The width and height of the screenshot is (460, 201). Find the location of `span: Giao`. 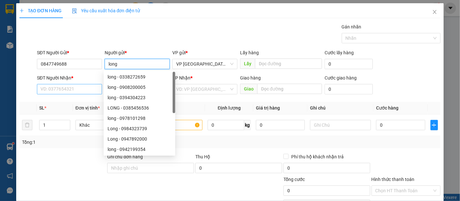

span: Giao is located at coordinates (248, 89).